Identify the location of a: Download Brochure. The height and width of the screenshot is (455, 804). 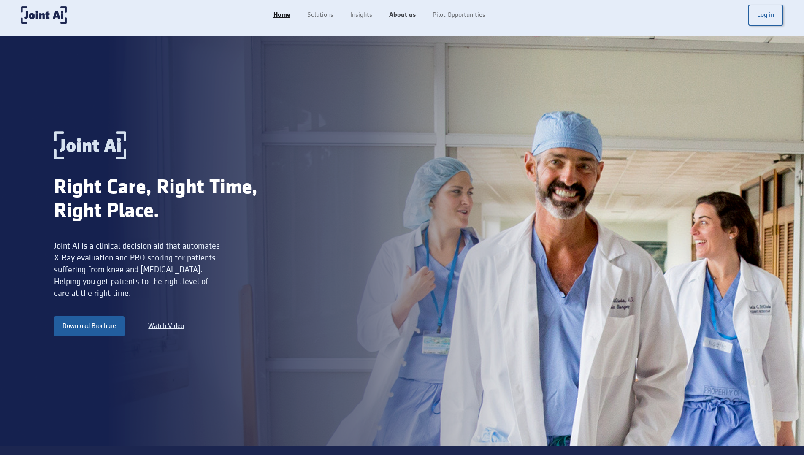
(89, 326).